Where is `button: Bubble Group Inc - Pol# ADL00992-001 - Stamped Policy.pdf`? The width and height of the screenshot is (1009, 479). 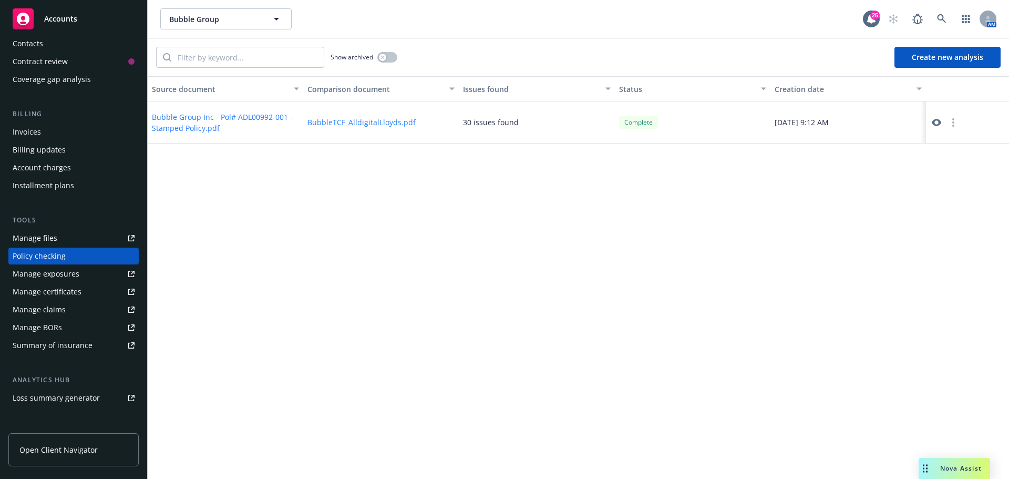 button: Bubble Group Inc - Pol# ADL00992-001 - Stamped Policy.pdf is located at coordinates (225, 122).